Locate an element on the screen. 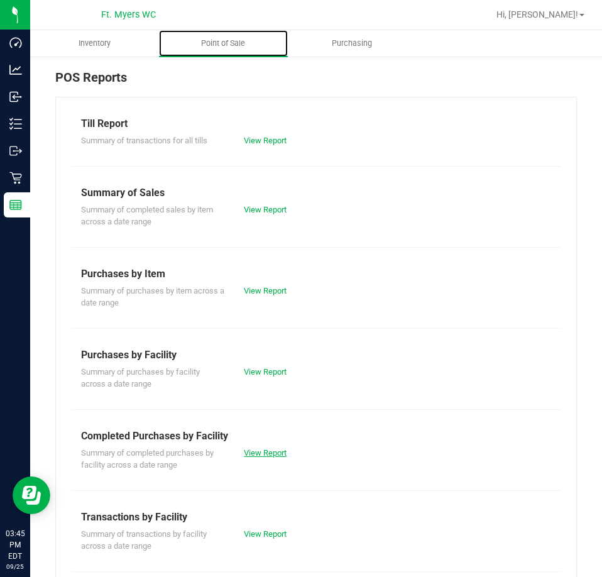 This screenshot has width=602, height=577. span: Summary of transactions by facility across a date range is located at coordinates (144, 540).